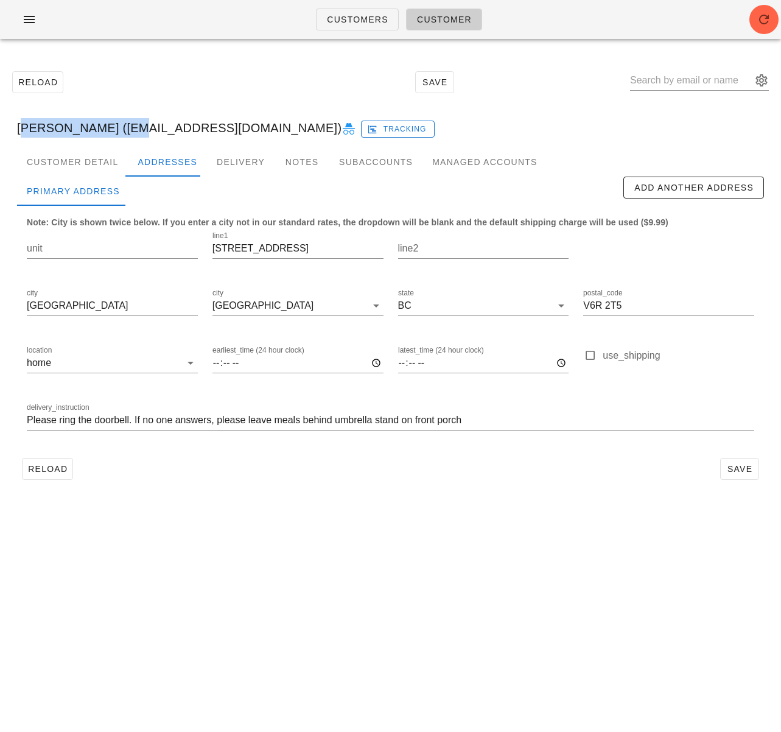  Describe the element at coordinates (39, 363) in the screenshot. I see `div: home` at that location.